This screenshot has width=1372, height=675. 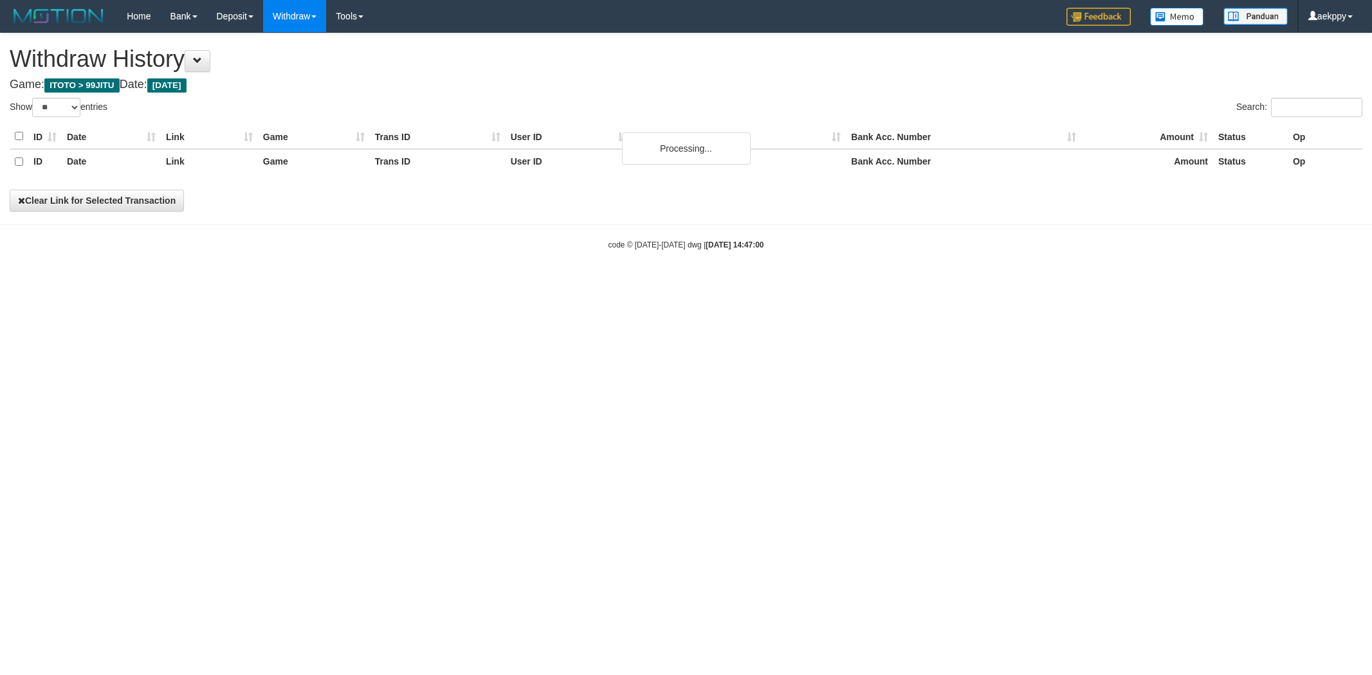 I want to click on img: panduan.png, so click(x=1256, y=16).